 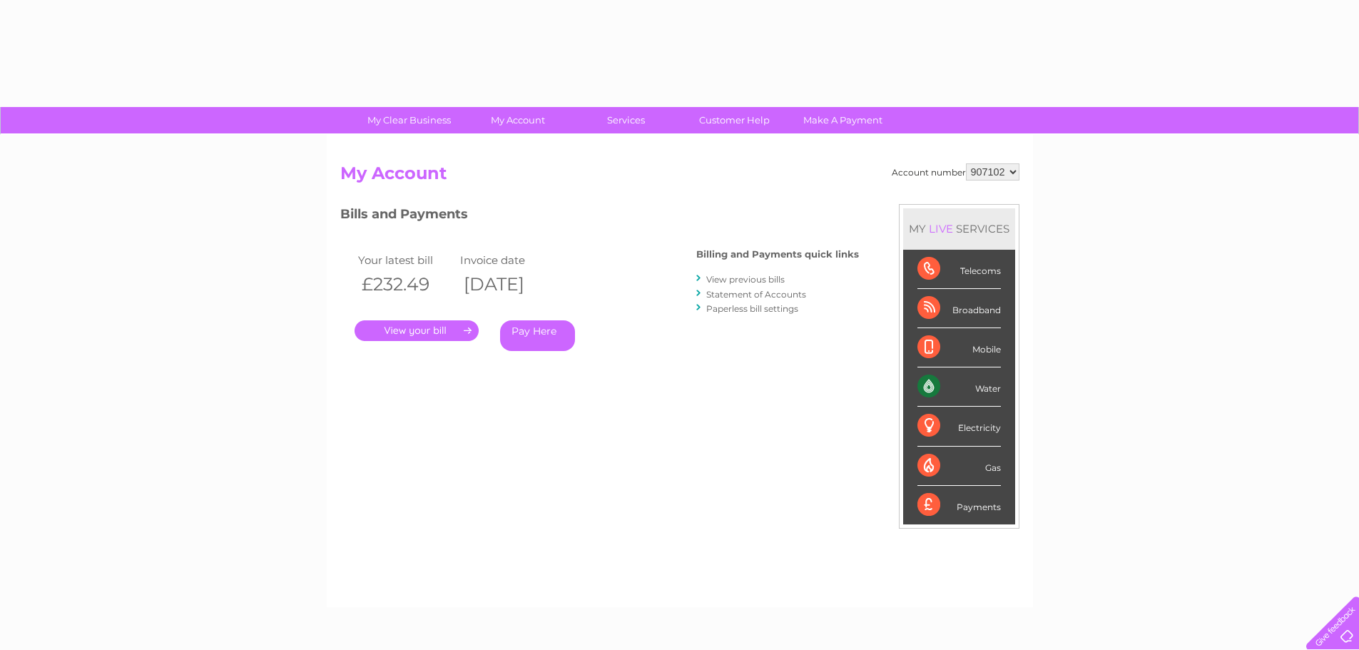 I want to click on div: LIVE, so click(x=941, y=228).